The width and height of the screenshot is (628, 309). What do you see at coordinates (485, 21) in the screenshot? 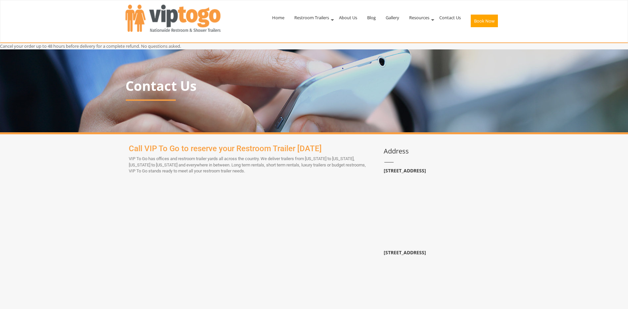
I see `button: Book Now` at bounding box center [485, 21].